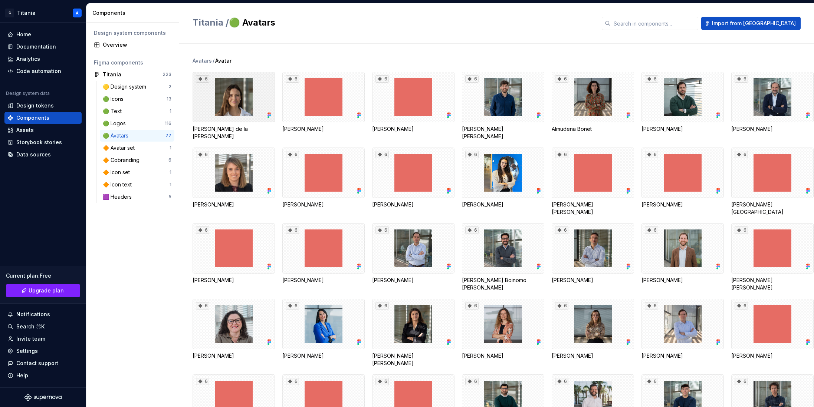 The width and height of the screenshot is (814, 407). I want to click on div: 🔶 Icon text, so click(119, 185).